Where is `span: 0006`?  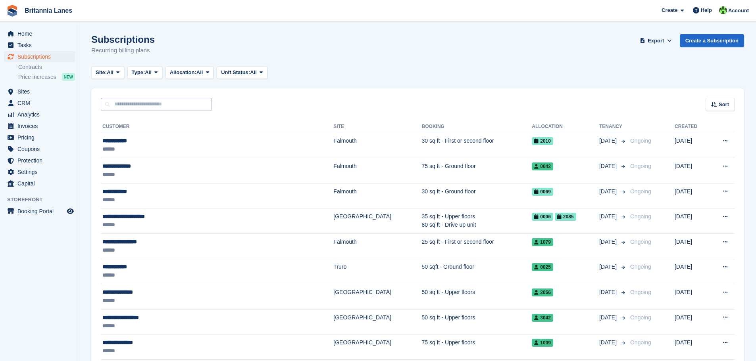 span: 0006 is located at coordinates (542, 217).